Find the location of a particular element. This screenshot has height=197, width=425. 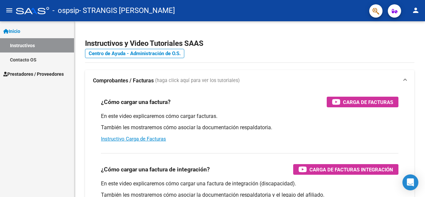

mat-icon: person is located at coordinates (416, 10).